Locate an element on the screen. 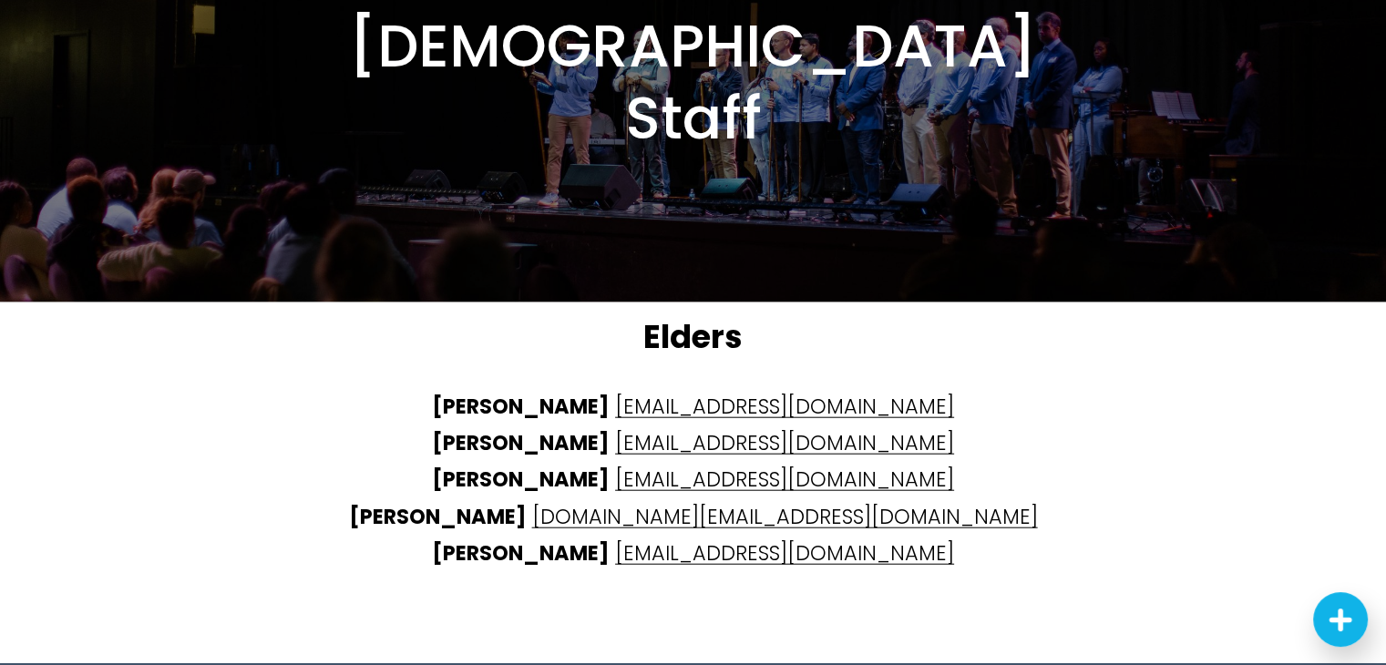  strong: Elders is located at coordinates (693, 336).